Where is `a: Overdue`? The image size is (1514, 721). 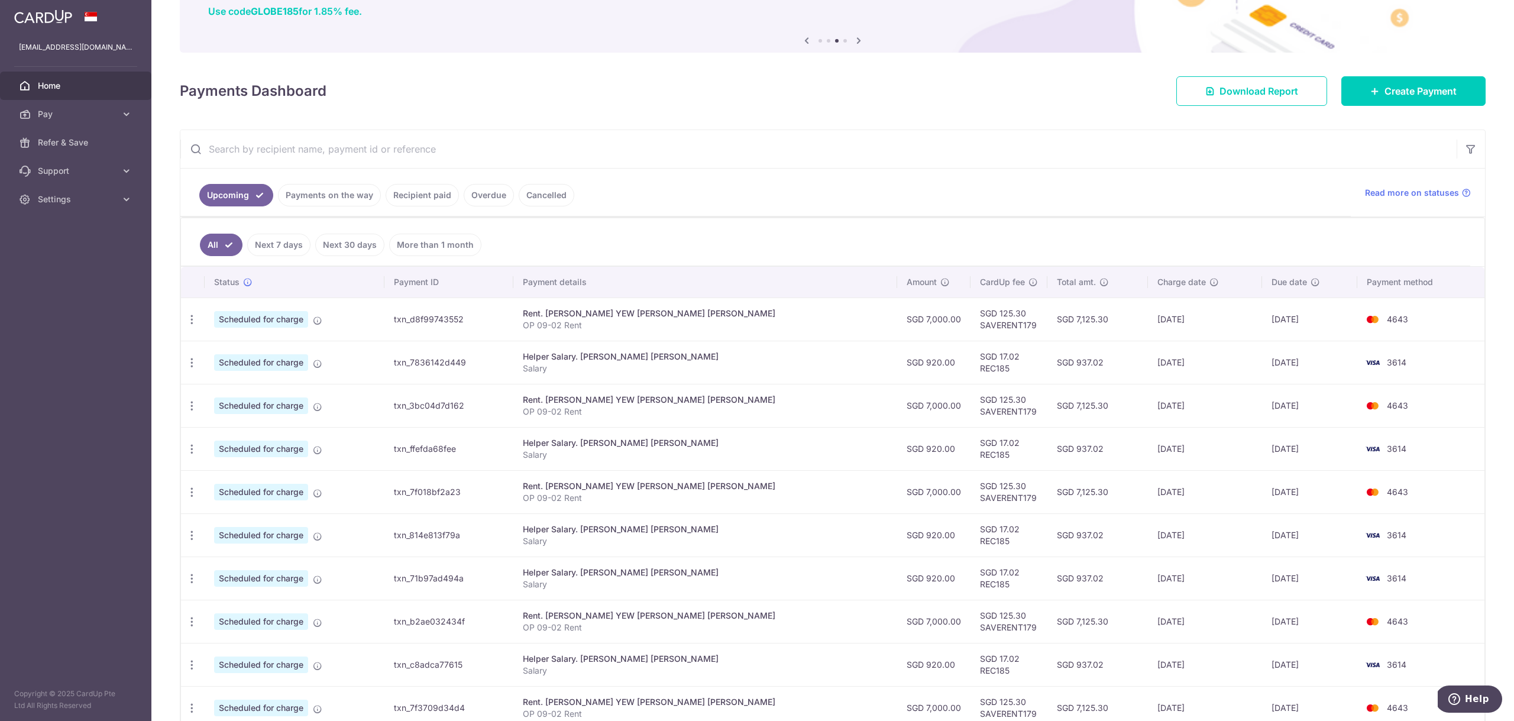
a: Overdue is located at coordinates (489, 195).